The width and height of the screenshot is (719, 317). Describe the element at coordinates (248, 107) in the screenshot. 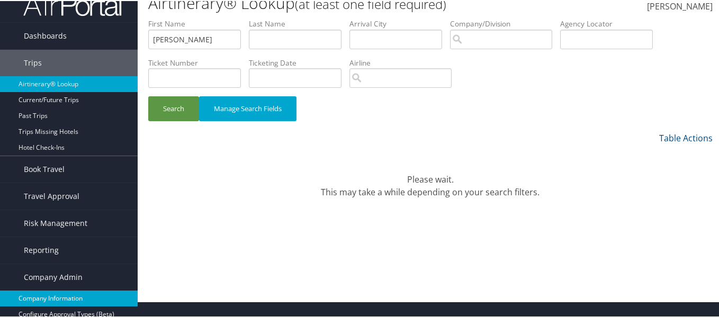

I see `button: Manage Search Fields` at that location.